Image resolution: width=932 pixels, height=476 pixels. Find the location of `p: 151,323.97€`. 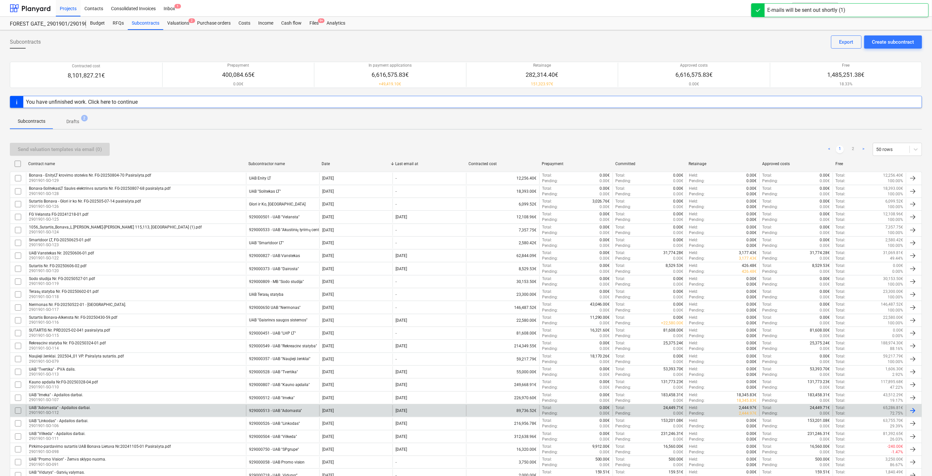

p: 151,323.97€ is located at coordinates (542, 84).